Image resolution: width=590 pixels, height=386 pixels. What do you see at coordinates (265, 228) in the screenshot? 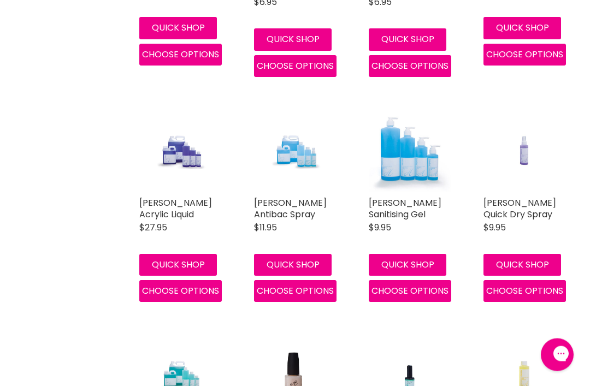
I see `span: $11.95` at bounding box center [265, 228].